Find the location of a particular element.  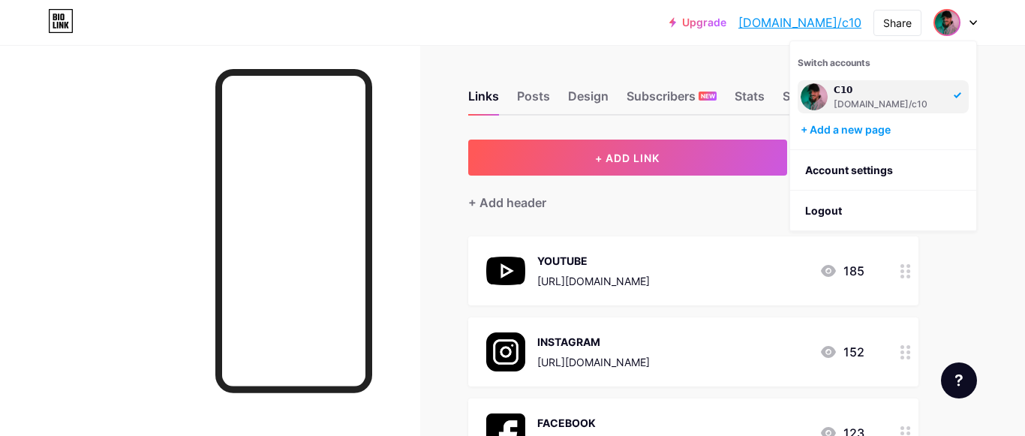

span: + ADD LINK is located at coordinates (627, 158).